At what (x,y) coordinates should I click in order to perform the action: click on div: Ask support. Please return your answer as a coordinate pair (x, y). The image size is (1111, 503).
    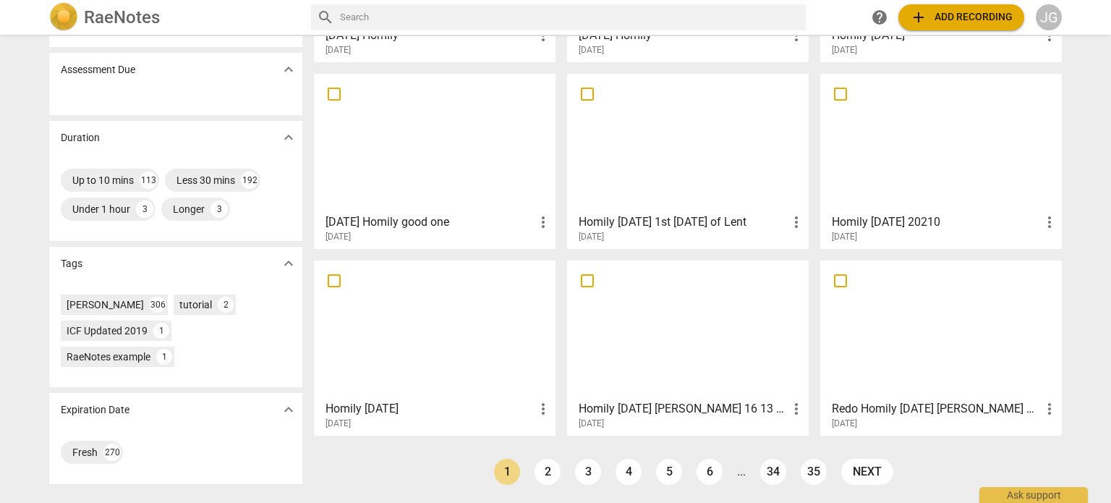
    Looking at the image, I should click on (1033, 495).